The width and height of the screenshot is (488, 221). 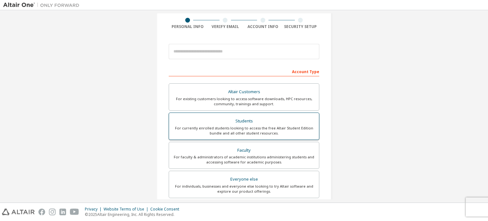 I want to click on img: linkedin.svg, so click(x=63, y=212).